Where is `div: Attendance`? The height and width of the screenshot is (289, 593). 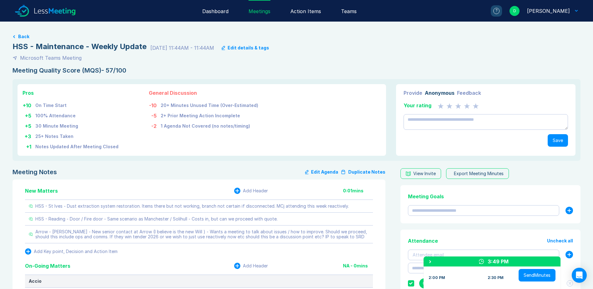
div: Attendance is located at coordinates (423, 241).